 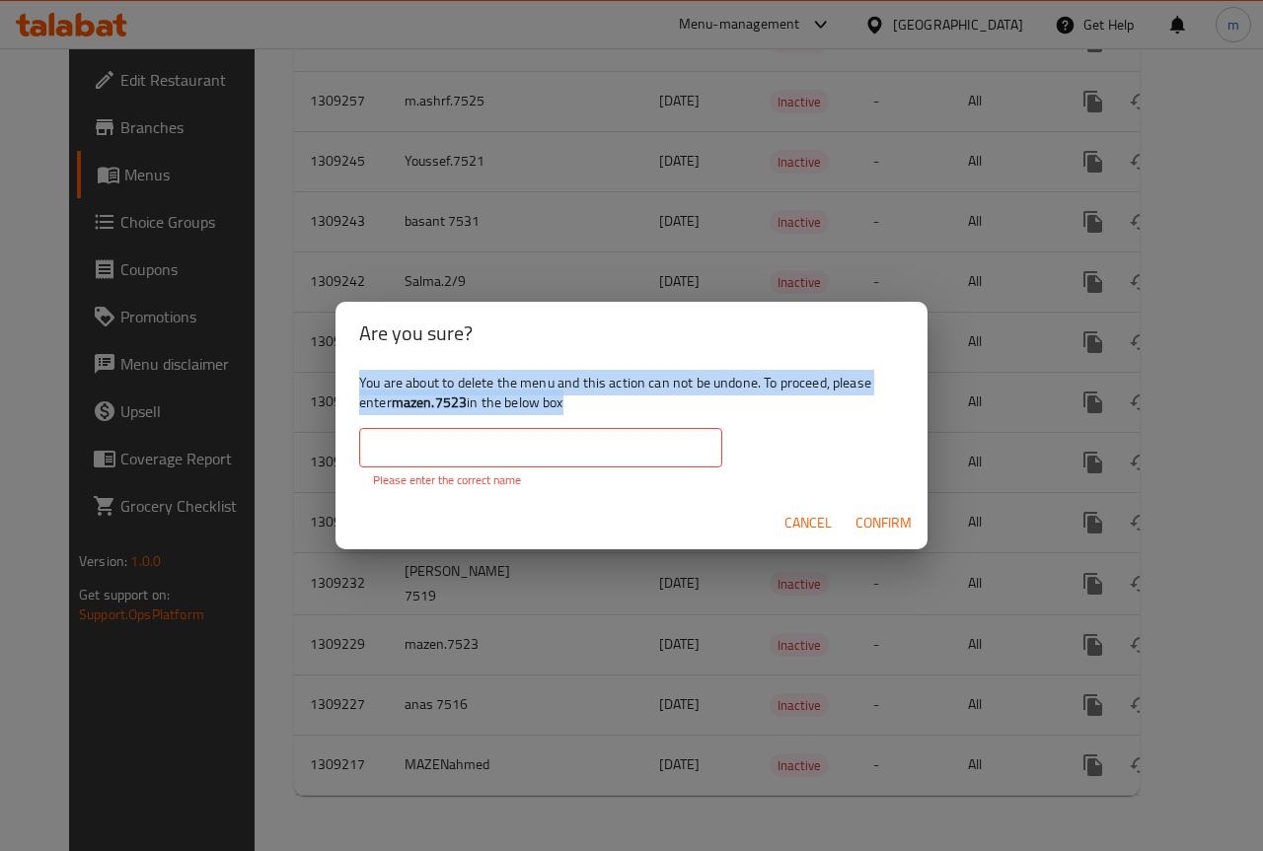 I want to click on h2: Are you sure?, so click(x=631, y=333).